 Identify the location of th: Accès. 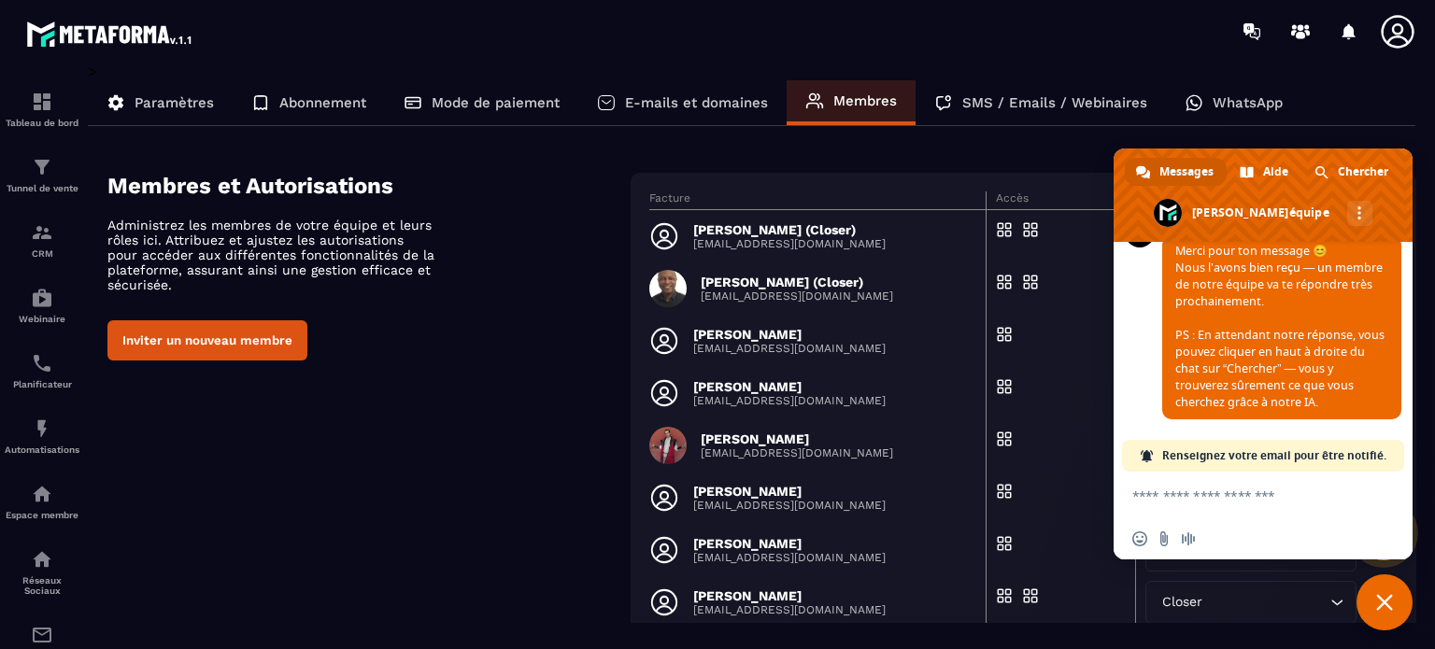
(1061, 201).